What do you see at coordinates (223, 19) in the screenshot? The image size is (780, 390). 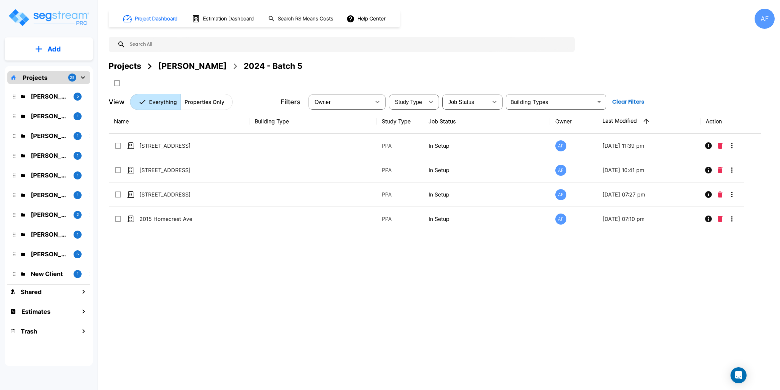 I see `button: Estimation Dashboard` at bounding box center [223, 19].